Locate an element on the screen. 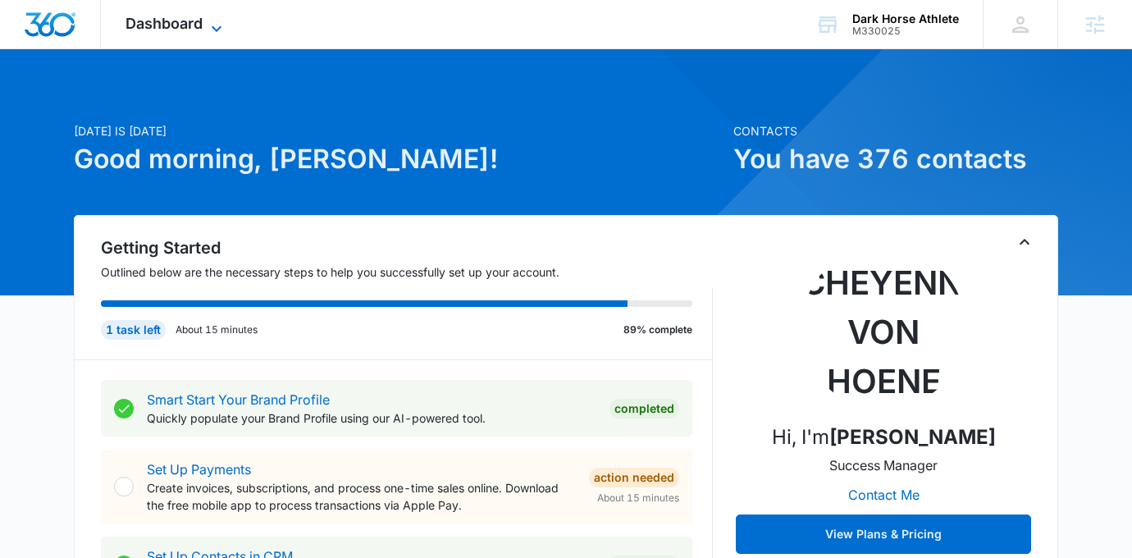 The height and width of the screenshot is (558, 1132). div: account id is located at coordinates (905, 31).